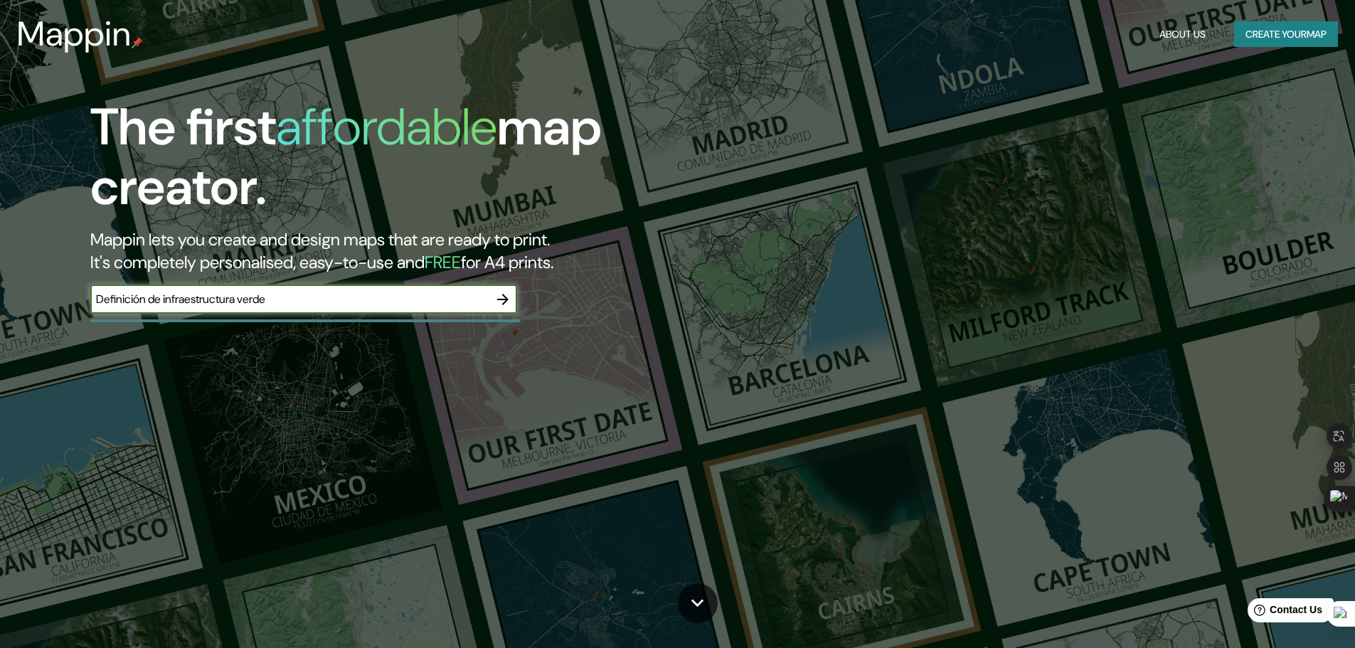 This screenshot has width=1355, height=648. I want to click on h5: FREE, so click(442, 262).